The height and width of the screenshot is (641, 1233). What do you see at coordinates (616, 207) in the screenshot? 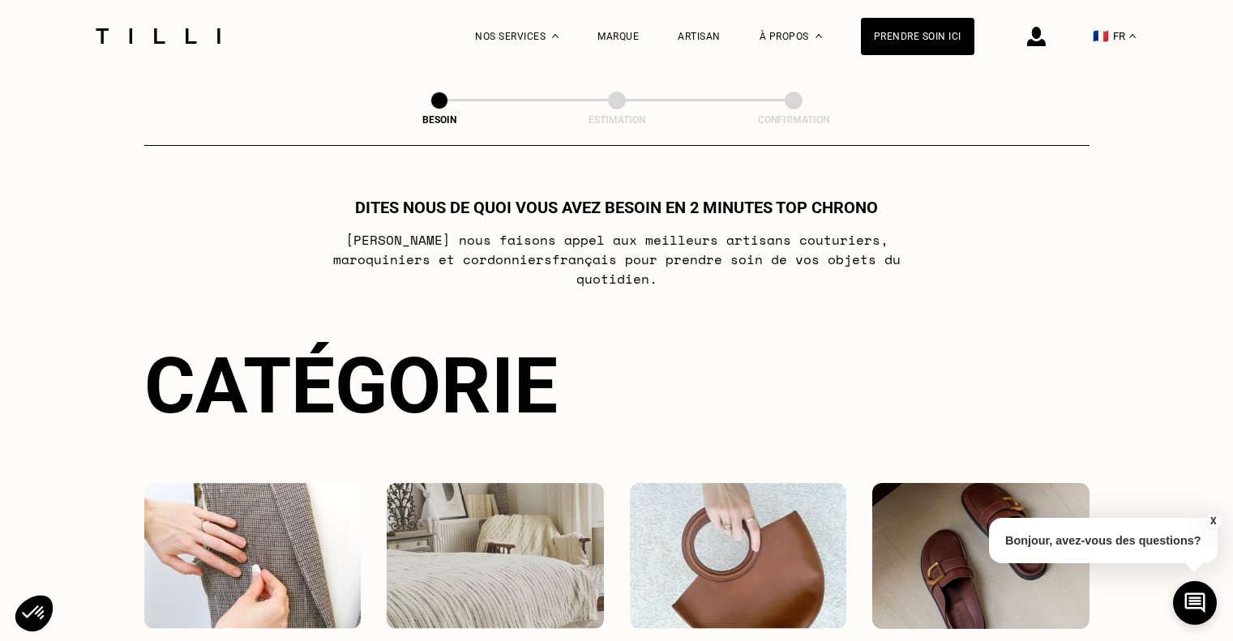
I see `h1: Dites nous de quoi vous avez besoin en 2 minutes top chrono` at bounding box center [616, 207].